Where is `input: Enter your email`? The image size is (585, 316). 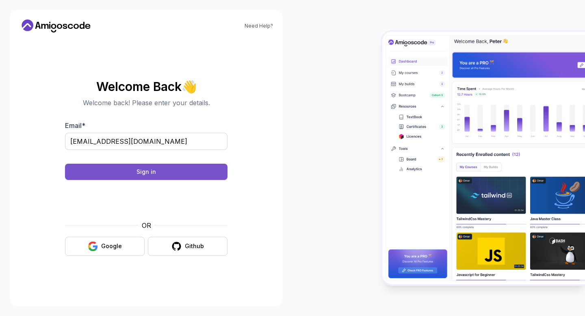 input: Enter your email is located at coordinates (146, 141).